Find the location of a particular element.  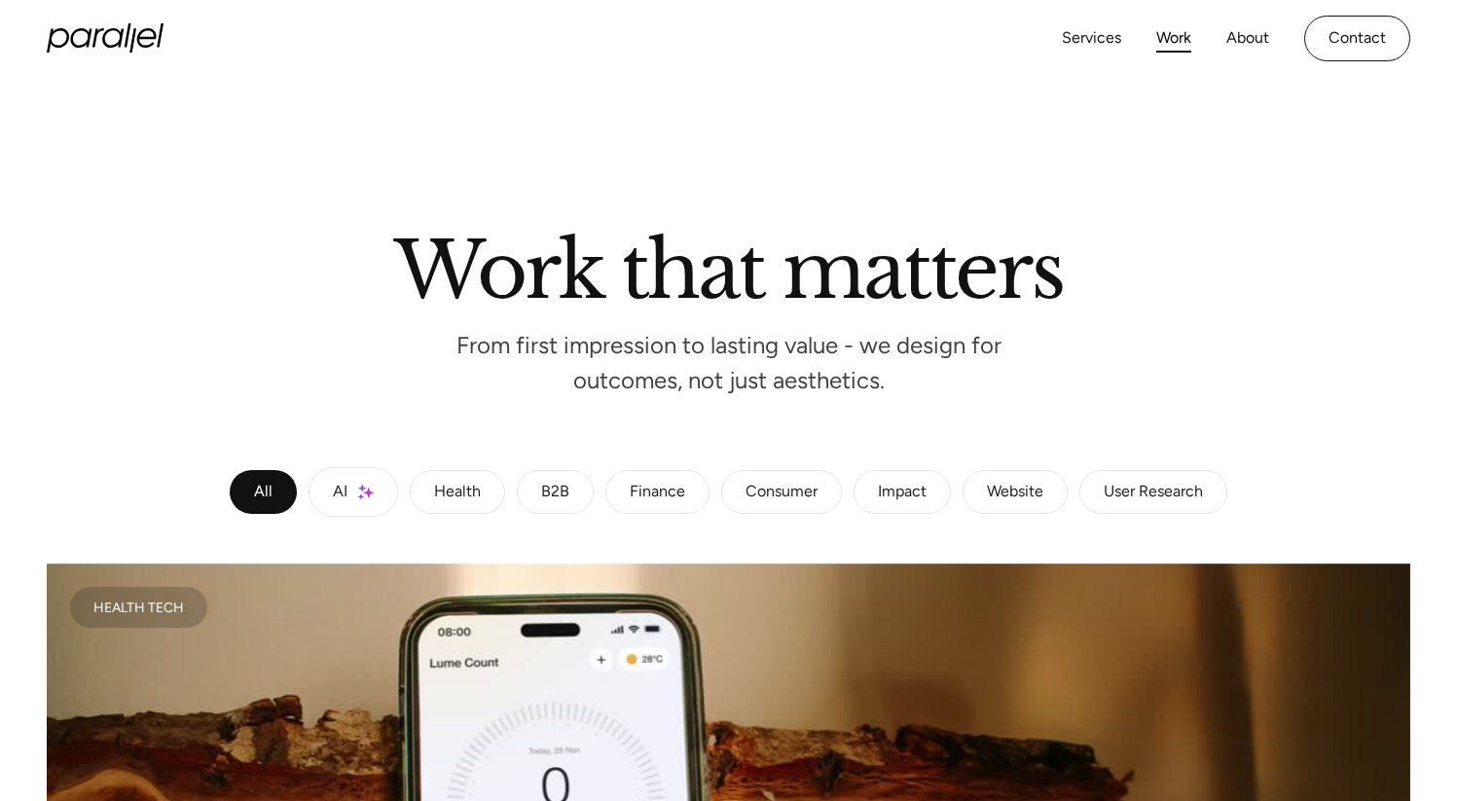

div: Health is located at coordinates (457, 492).